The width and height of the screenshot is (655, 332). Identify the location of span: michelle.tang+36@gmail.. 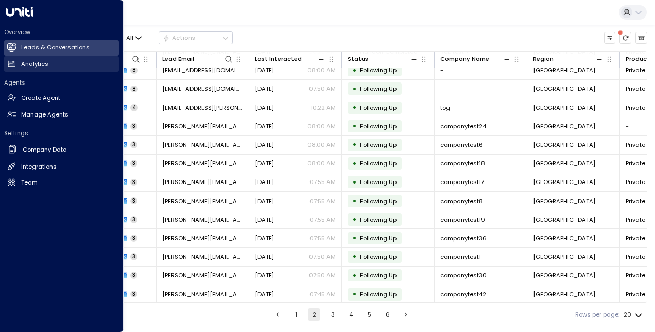
(202, 238).